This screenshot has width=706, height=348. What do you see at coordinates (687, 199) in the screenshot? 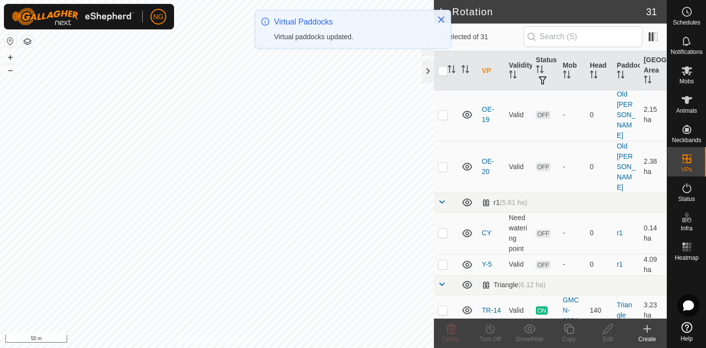
I see `span: Status` at bounding box center [687, 199].